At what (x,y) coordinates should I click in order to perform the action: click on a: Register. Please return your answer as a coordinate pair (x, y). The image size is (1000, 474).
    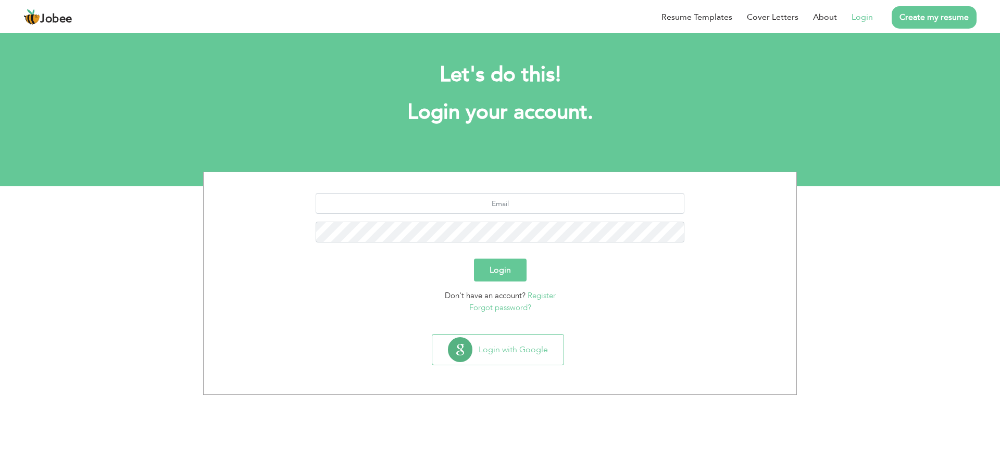
    Looking at the image, I should click on (542, 296).